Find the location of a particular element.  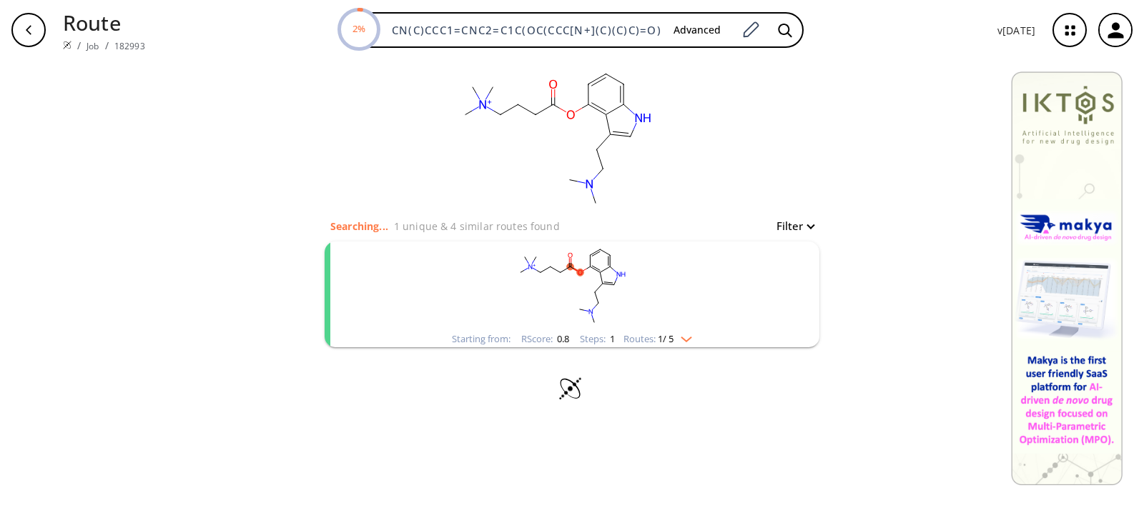

p: 1 unique & 4 similar routes found is located at coordinates (477, 226).